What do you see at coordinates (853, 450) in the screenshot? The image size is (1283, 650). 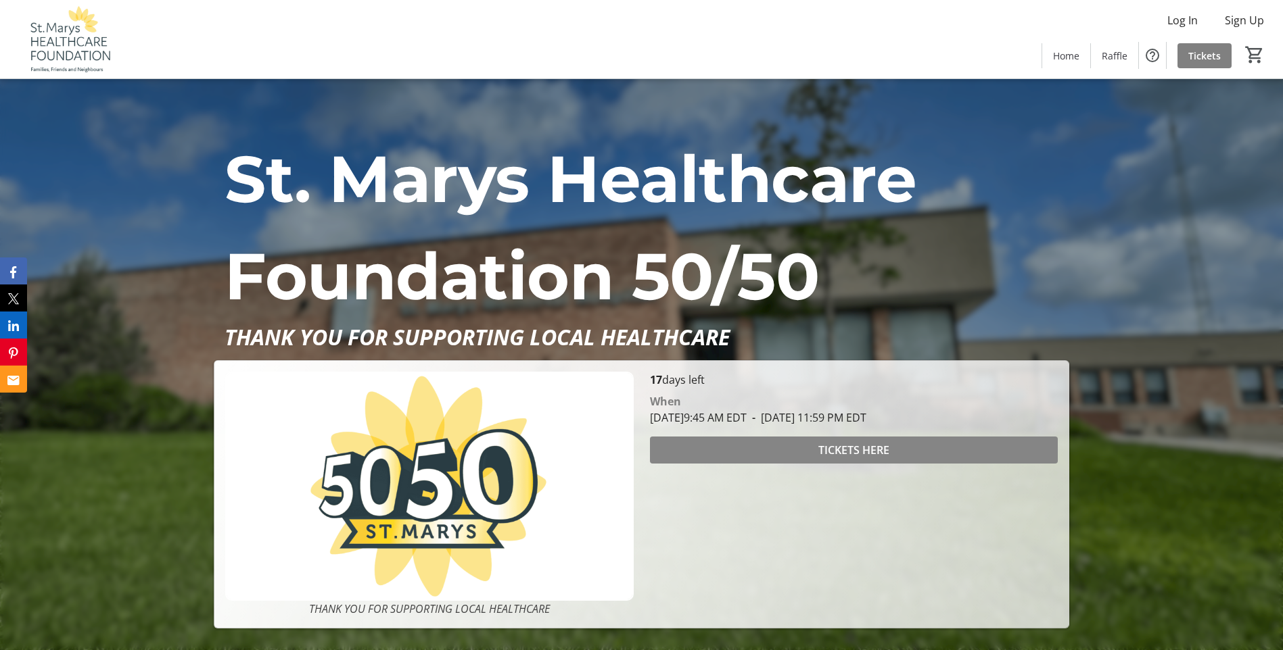 I see `button: TICKETS HERE` at bounding box center [853, 450].